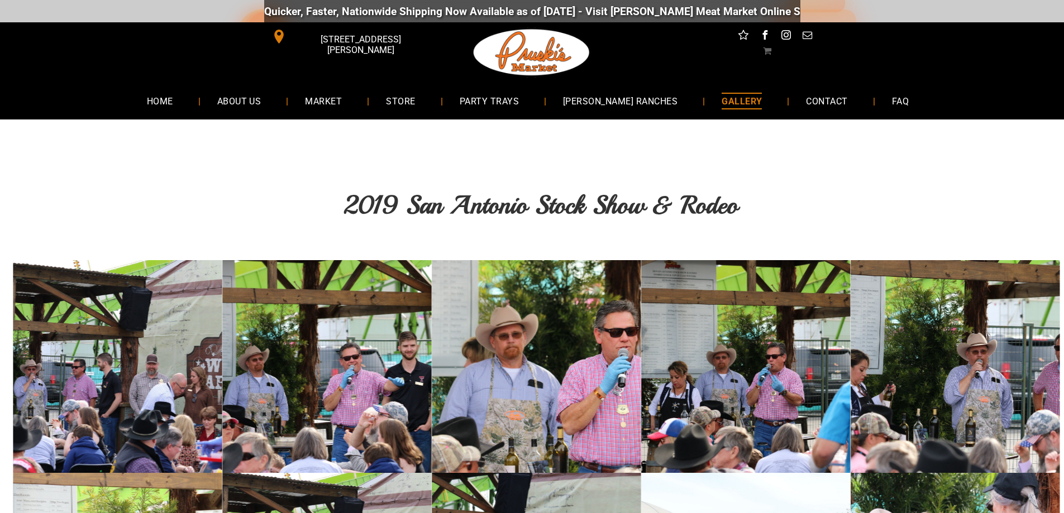 The width and height of the screenshot is (1064, 513). What do you see at coordinates (744, 36) in the screenshot?
I see `a: Social network` at bounding box center [744, 36].